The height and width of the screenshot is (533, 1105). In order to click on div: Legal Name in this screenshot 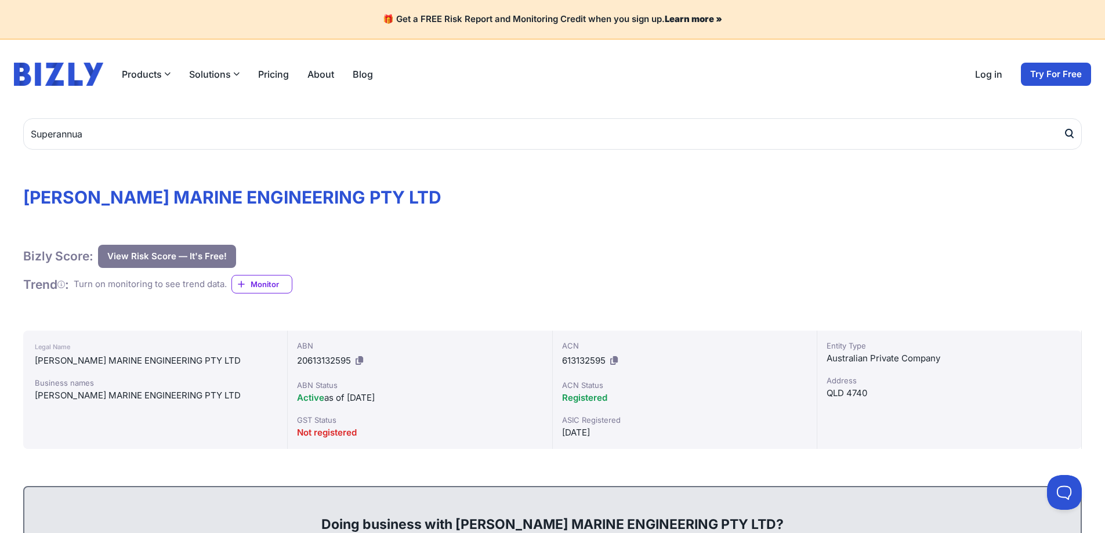, I will do `click(155, 347)`.